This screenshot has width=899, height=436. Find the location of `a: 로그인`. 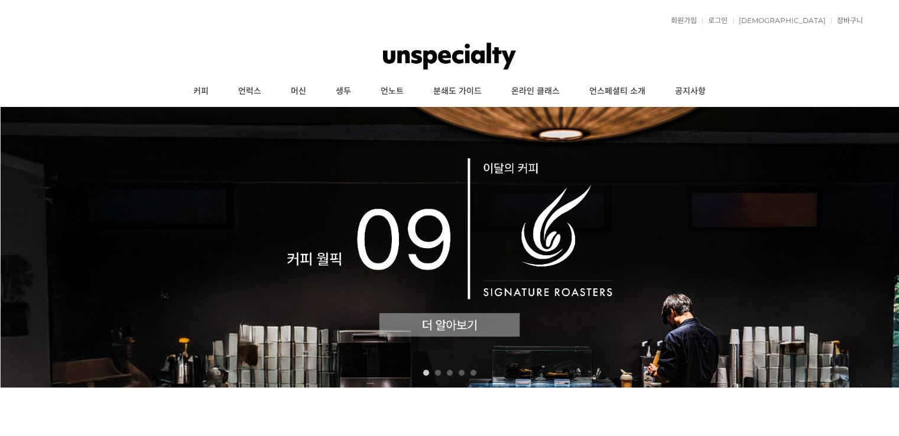

a: 로그인 is located at coordinates (715, 21).